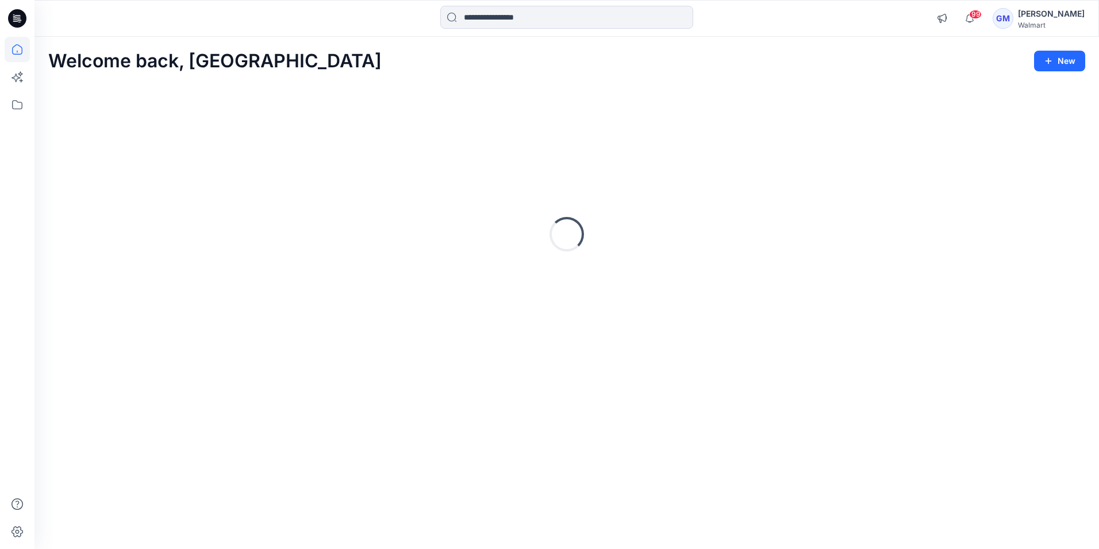 The width and height of the screenshot is (1099, 549). What do you see at coordinates (976, 14) in the screenshot?
I see `span: 99` at bounding box center [976, 14].